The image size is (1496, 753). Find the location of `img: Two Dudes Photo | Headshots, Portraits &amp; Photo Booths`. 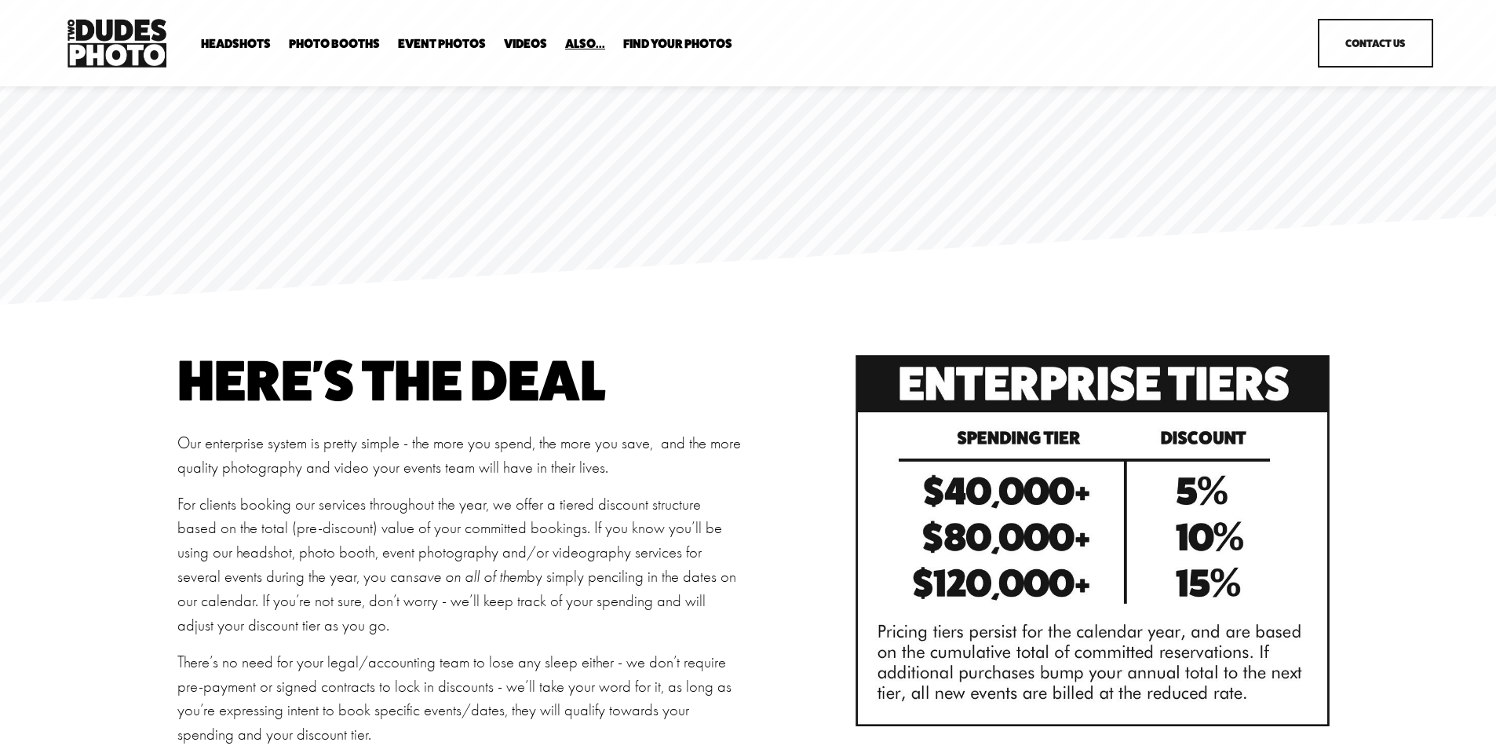

img: Two Dudes Photo | Headshots, Portraits &amp; Photo Booths is located at coordinates (117, 43).